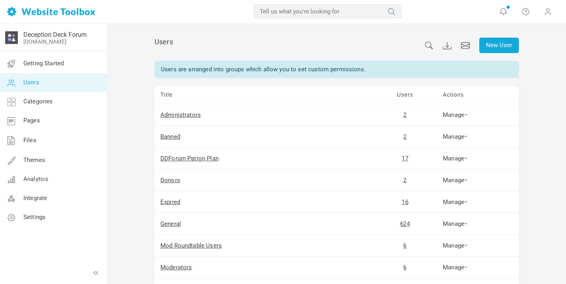  Describe the element at coordinates (181, 115) in the screenshot. I see `a: Administrators` at that location.